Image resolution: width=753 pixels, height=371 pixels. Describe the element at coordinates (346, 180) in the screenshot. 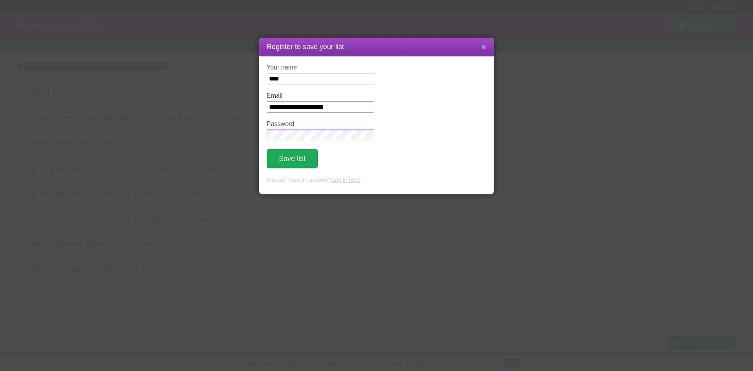

I see `a: Log in here` at that location.